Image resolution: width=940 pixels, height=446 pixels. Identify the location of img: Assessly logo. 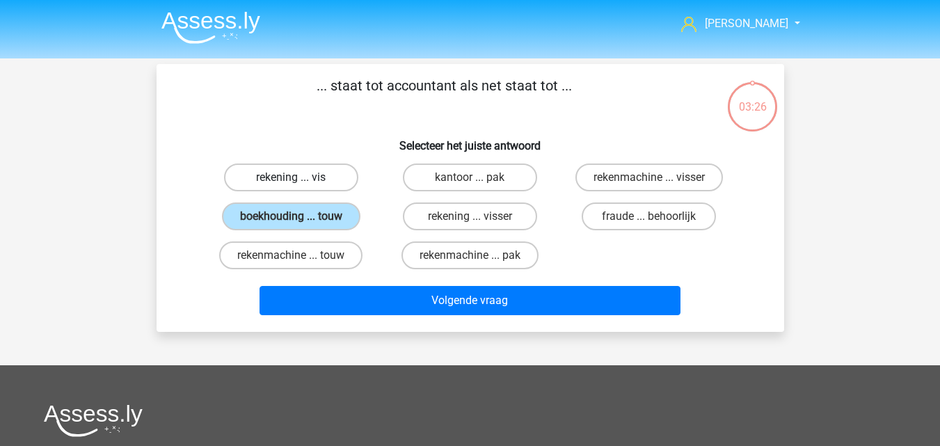
(93, 420).